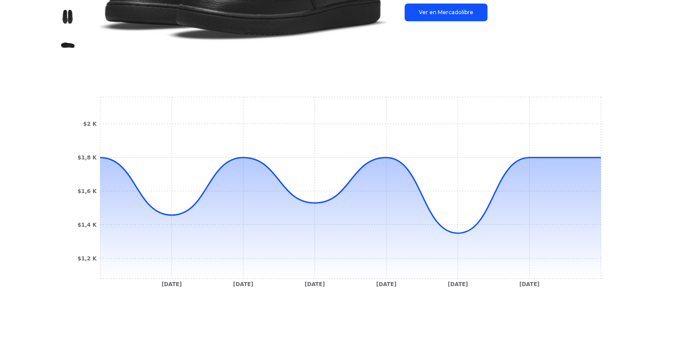  I want to click on tspan: $1,8 K, so click(87, 158).